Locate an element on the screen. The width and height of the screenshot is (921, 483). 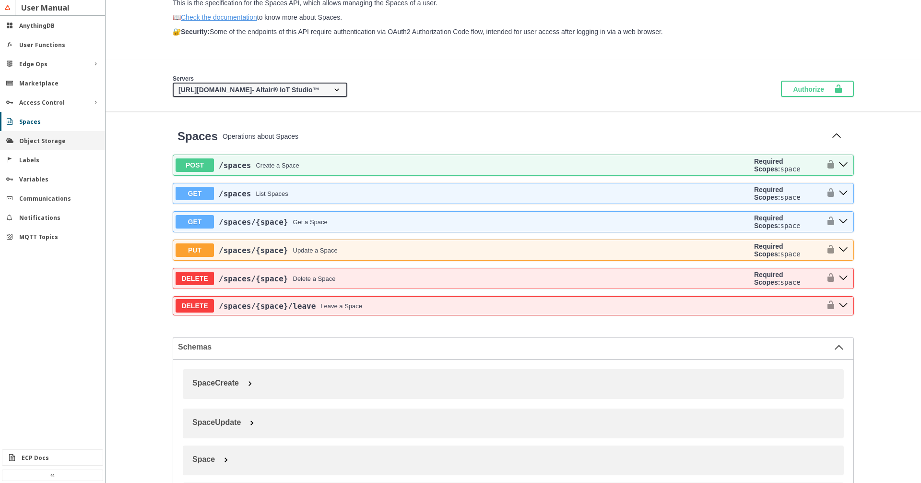
a: /spaces/{space}/leave is located at coordinates (267, 306).